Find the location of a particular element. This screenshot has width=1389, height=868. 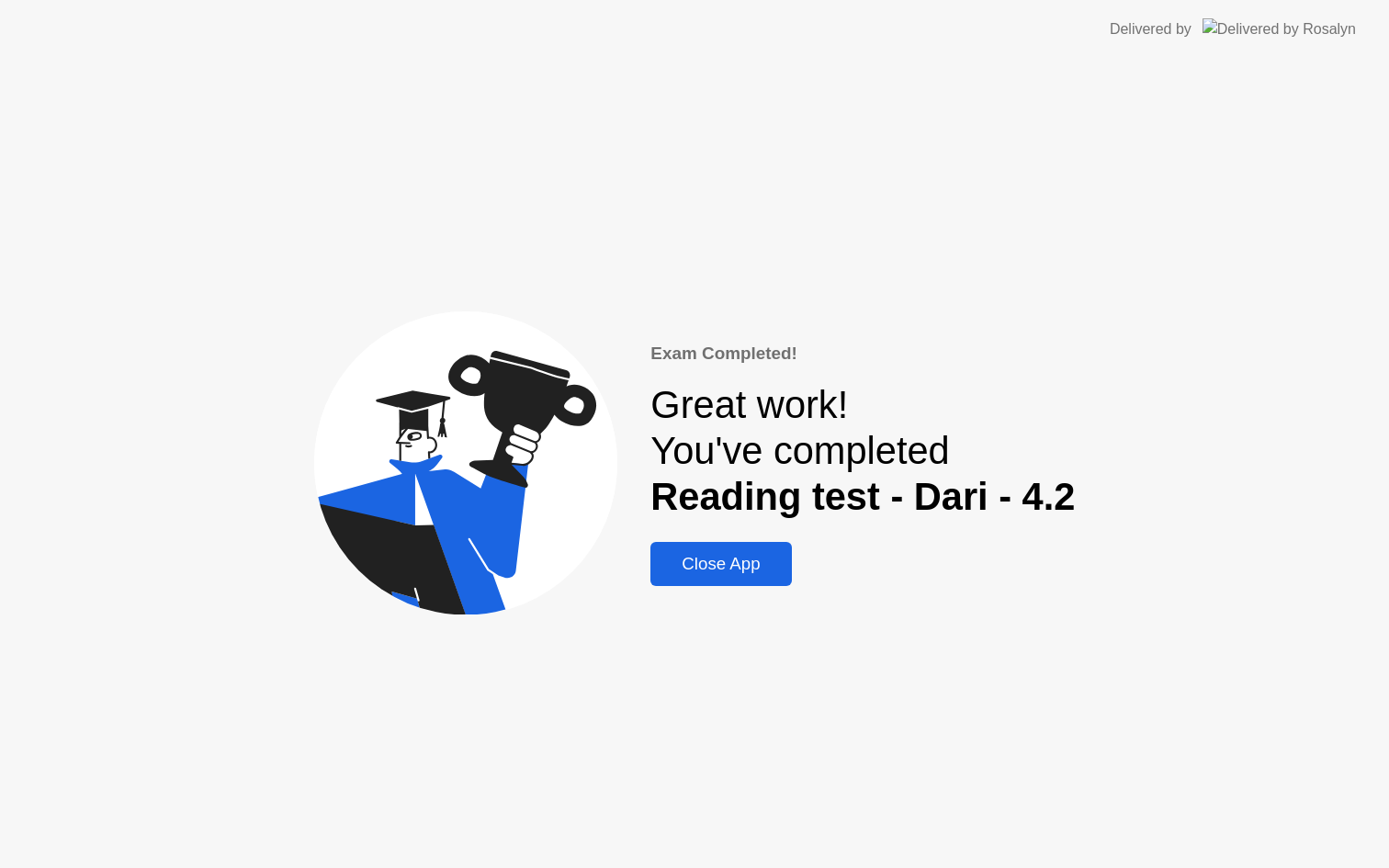

img: Delivered by Rosalyn is located at coordinates (1279, 28).